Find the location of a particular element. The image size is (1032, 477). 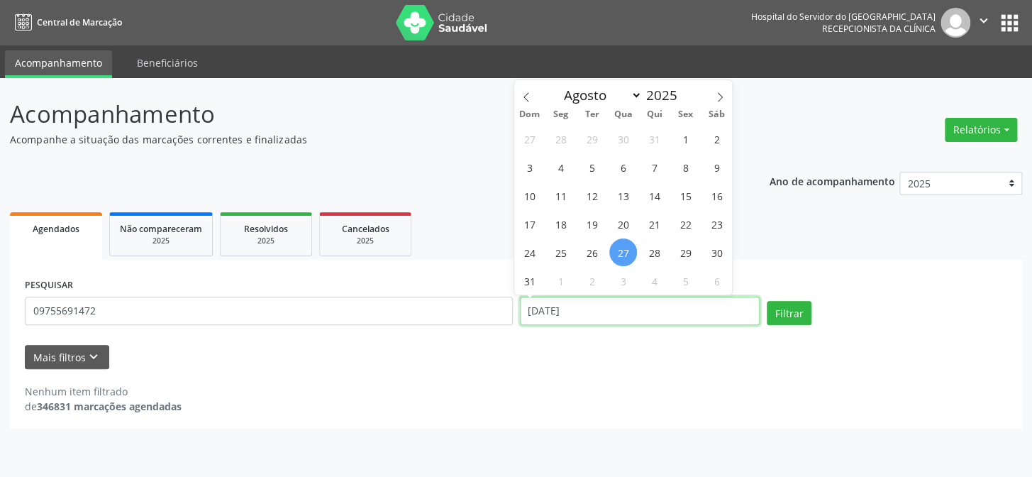

span: Agosto 3, 2025 is located at coordinates (529, 167).